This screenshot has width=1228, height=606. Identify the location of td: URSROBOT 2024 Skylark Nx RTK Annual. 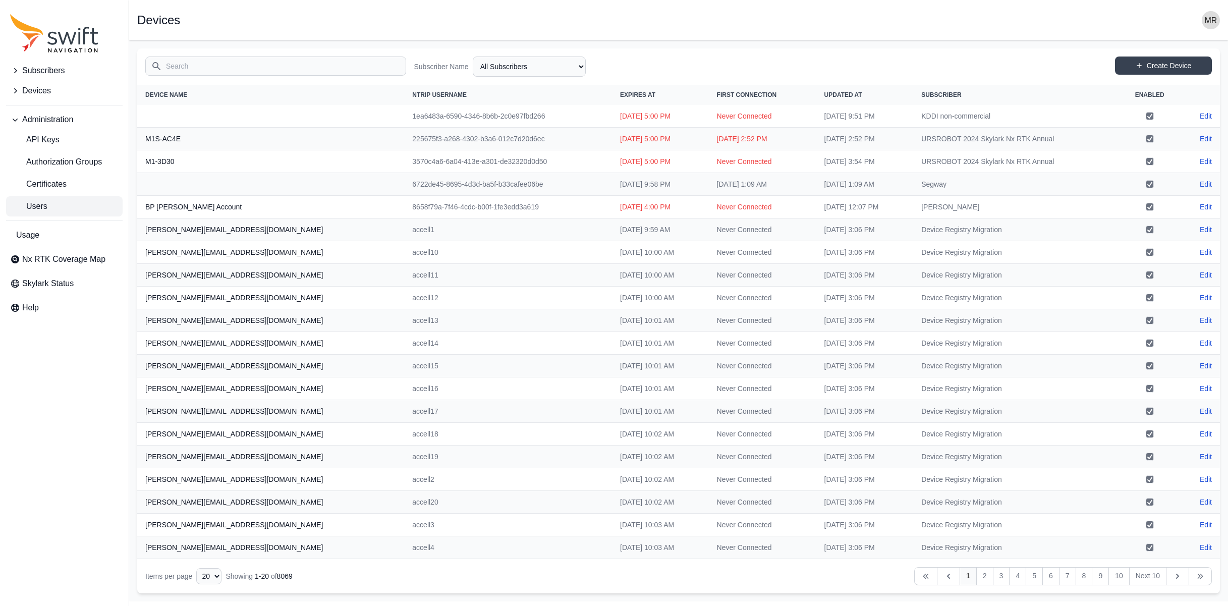
(1016, 162).